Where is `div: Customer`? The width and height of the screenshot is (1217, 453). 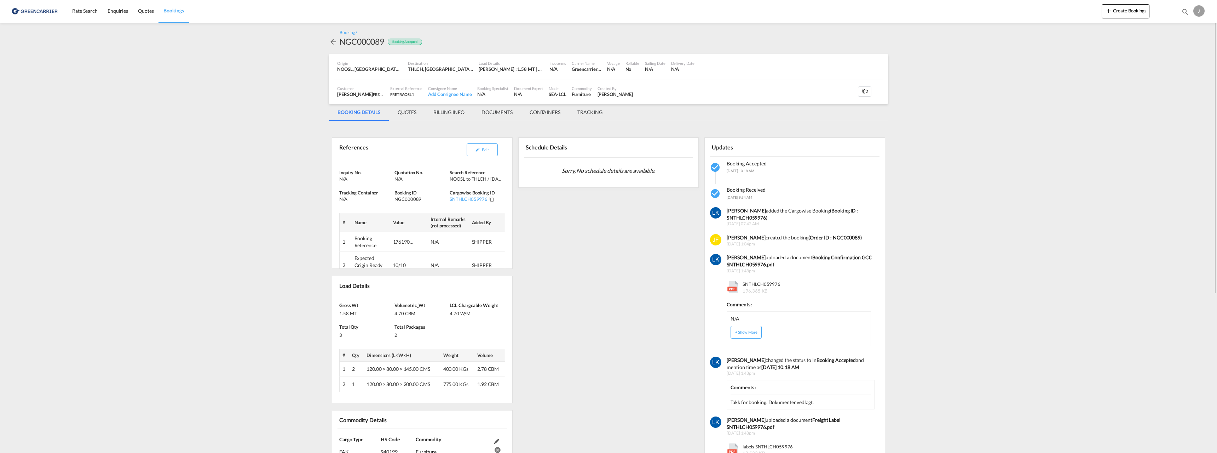
div: Customer is located at coordinates (361, 88).